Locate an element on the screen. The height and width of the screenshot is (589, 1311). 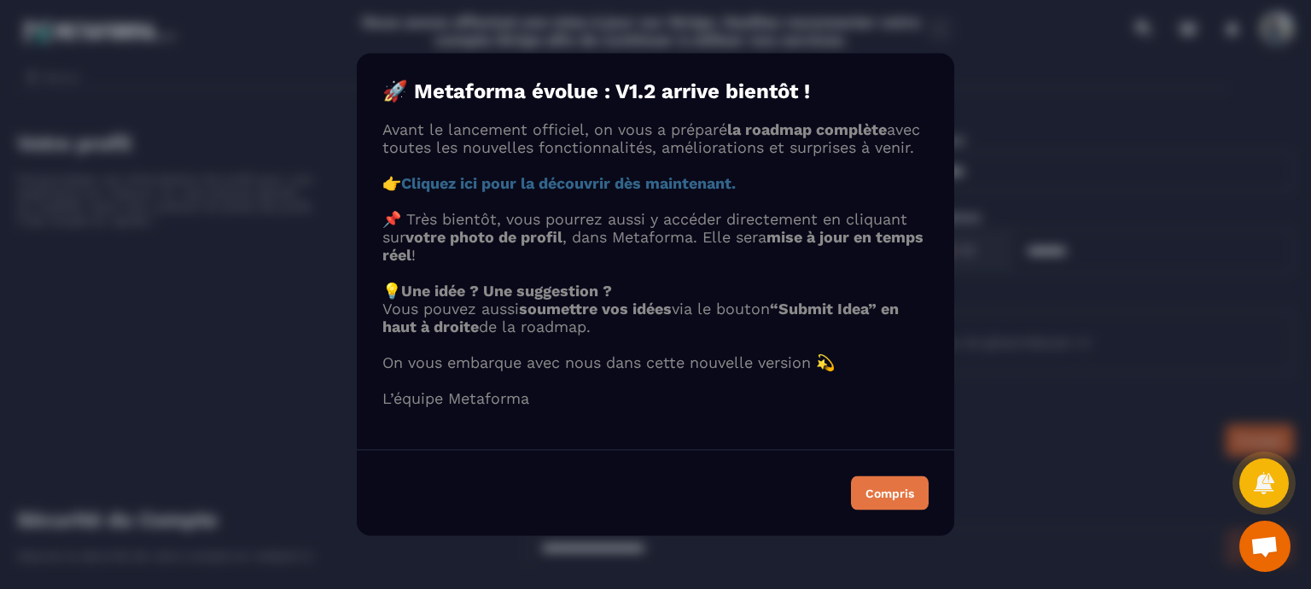
a: Cliquez ici pour la découvrir dès maintenant. is located at coordinates (568, 183).